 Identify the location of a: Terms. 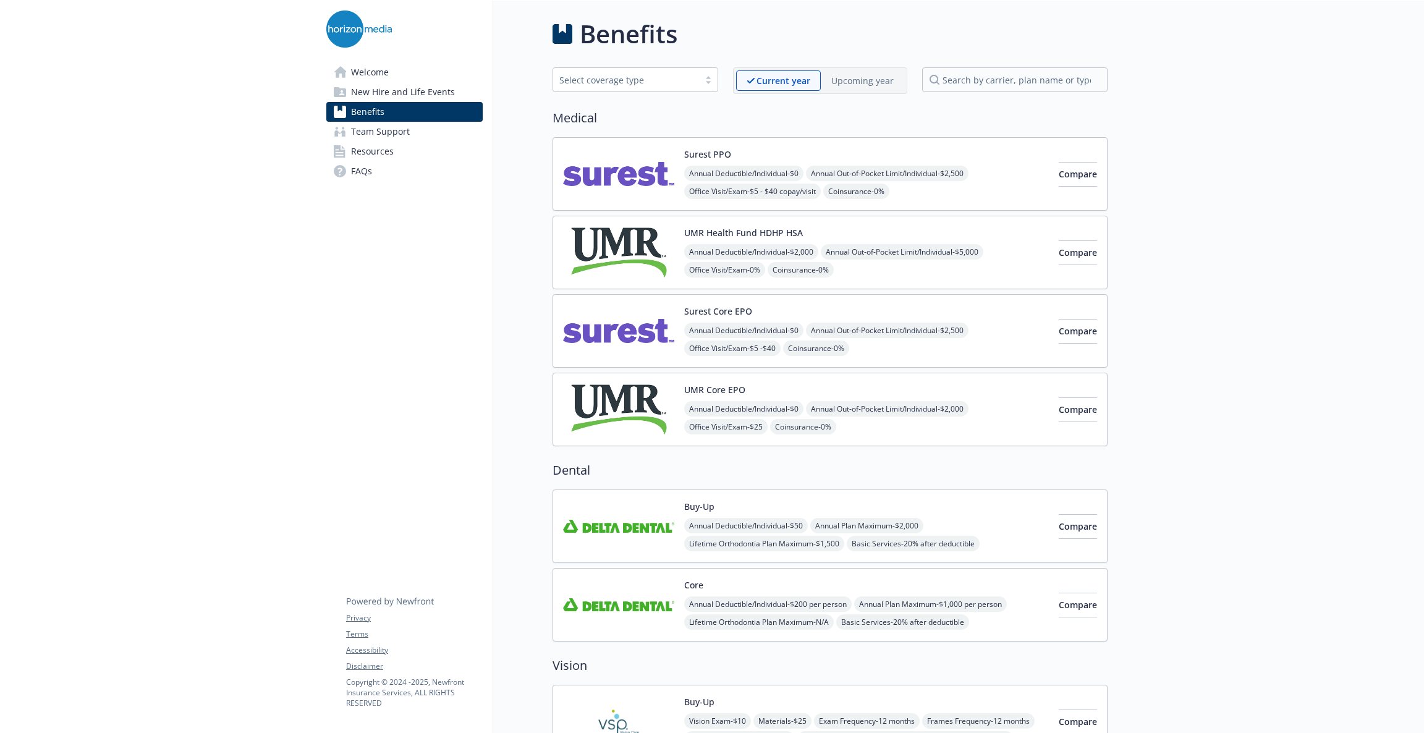
(414, 634).